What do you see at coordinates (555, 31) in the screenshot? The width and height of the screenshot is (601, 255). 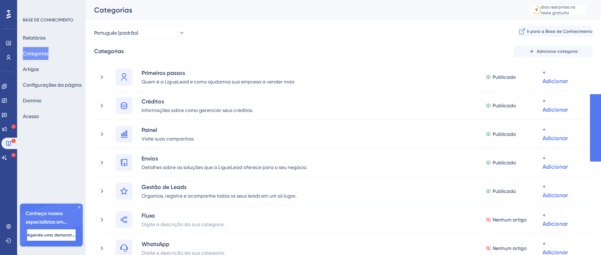 I see `button: Ir para a Base de Conhecimento` at bounding box center [555, 31].